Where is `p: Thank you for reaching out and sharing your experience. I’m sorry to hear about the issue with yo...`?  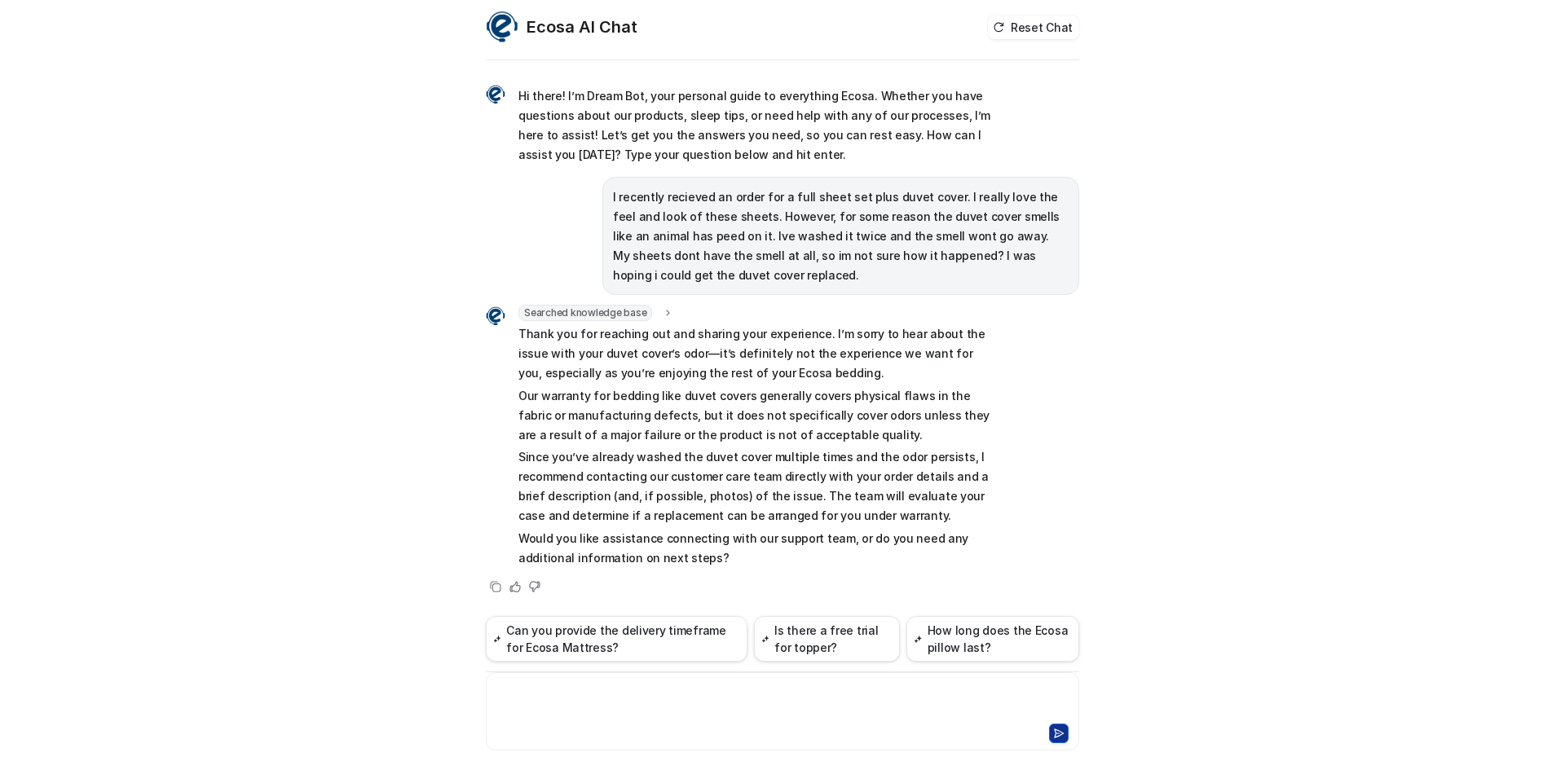
p: Thank you for reaching out and sharing your experience. I’m sorry to hear about the issue with yo... is located at coordinates (757, 354).